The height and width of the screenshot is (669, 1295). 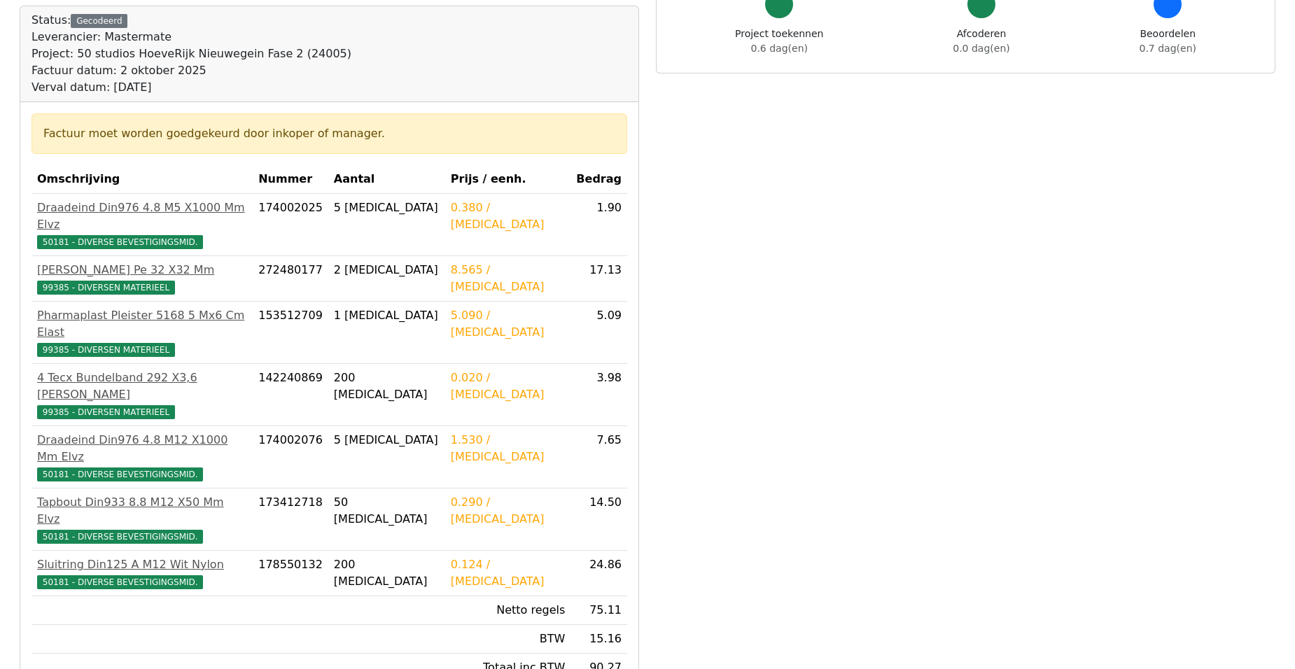 What do you see at coordinates (142, 324) in the screenshot?
I see `div: Pharmaplast Pleister 5168 5 Mx6 Cm Elast` at bounding box center [142, 324].